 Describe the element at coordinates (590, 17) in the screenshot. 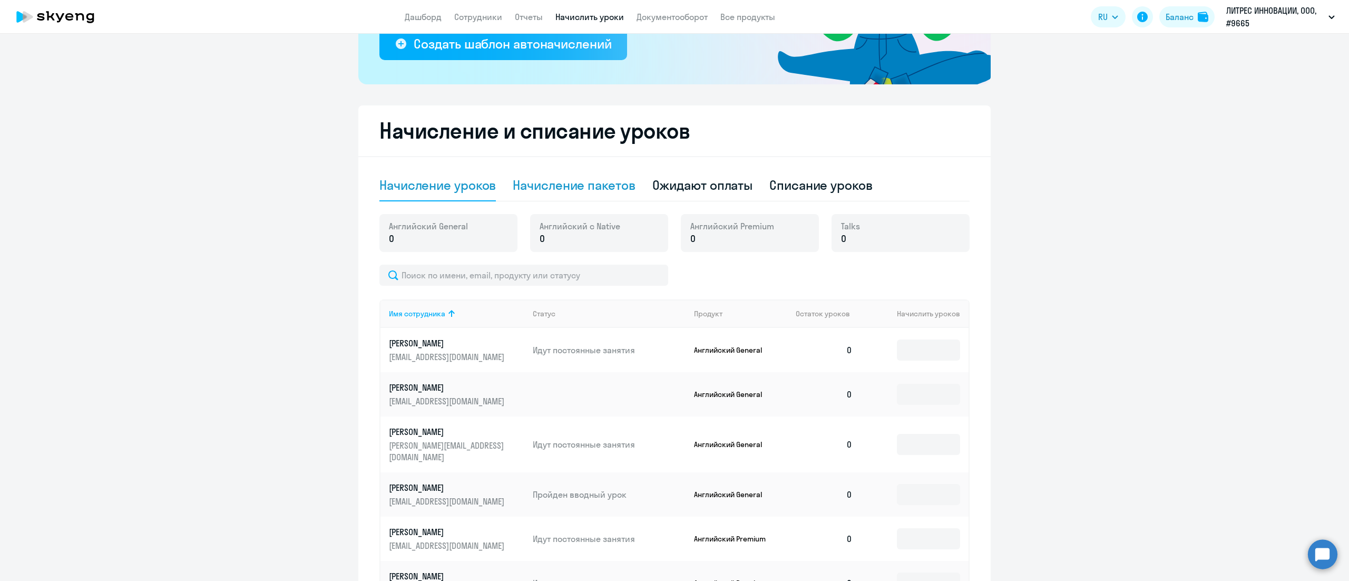

I see `a: Начислить уроки` at that location.